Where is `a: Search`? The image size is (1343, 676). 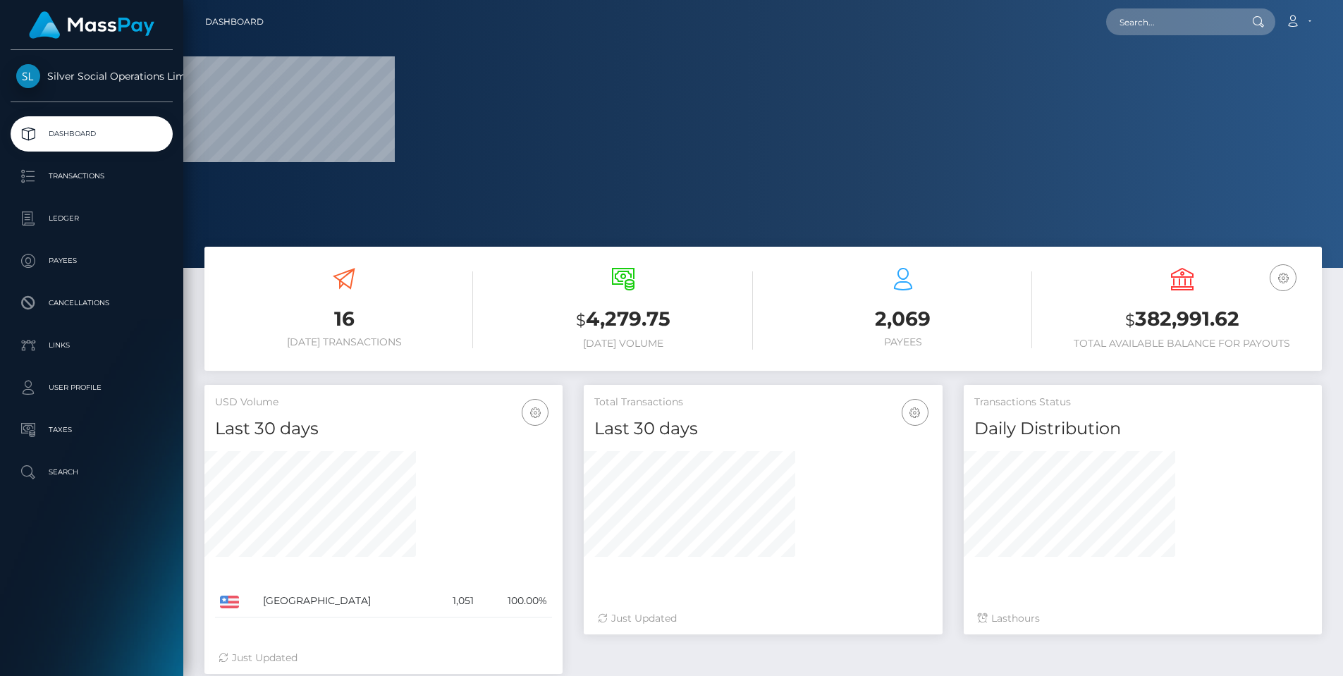 a: Search is located at coordinates (92, 472).